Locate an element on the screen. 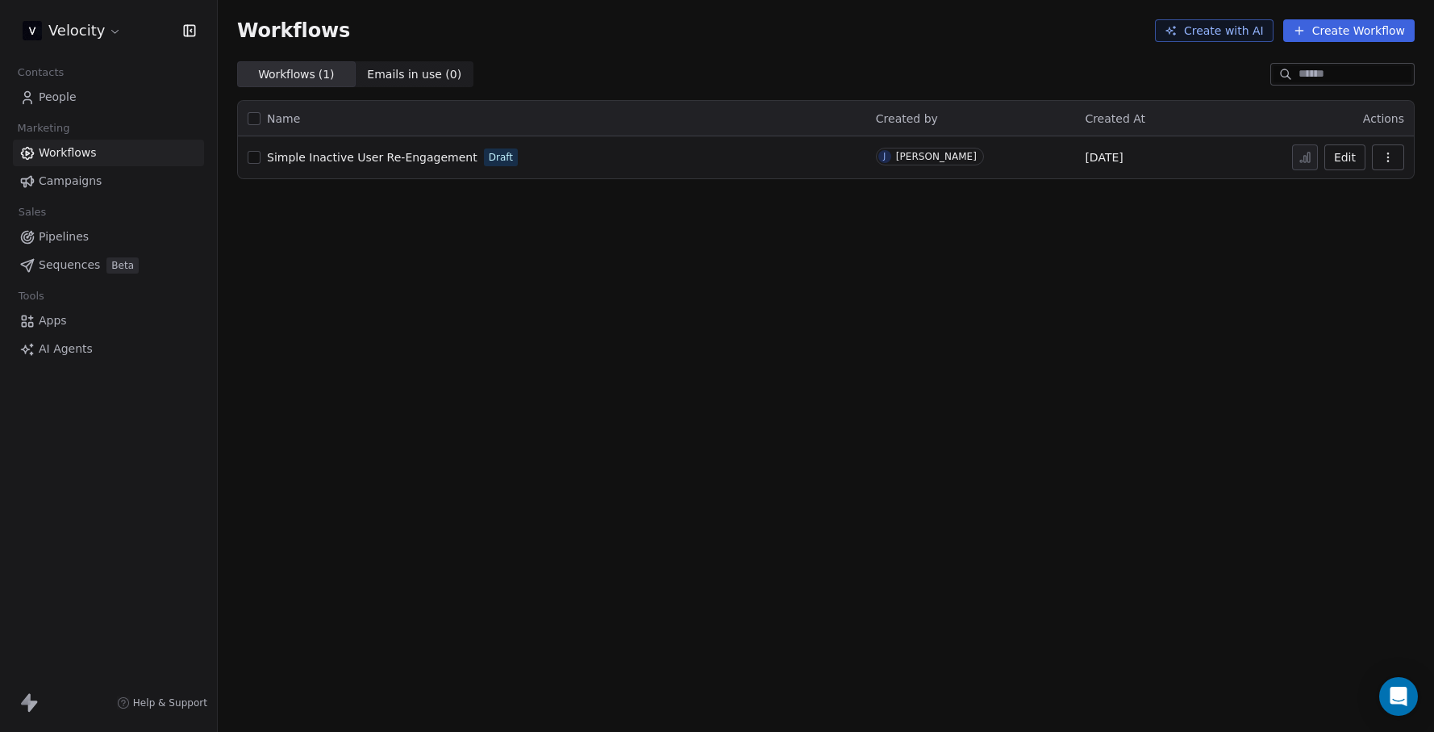 The width and height of the screenshot is (1434, 732). span: Contacts is located at coordinates (40, 73).